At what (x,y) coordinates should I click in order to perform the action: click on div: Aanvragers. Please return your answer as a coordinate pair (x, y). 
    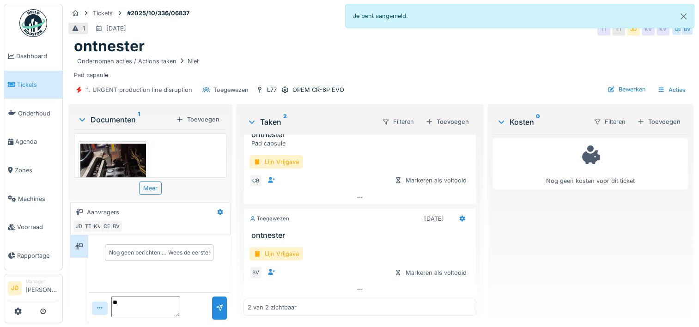
    Looking at the image, I should click on (103, 212).